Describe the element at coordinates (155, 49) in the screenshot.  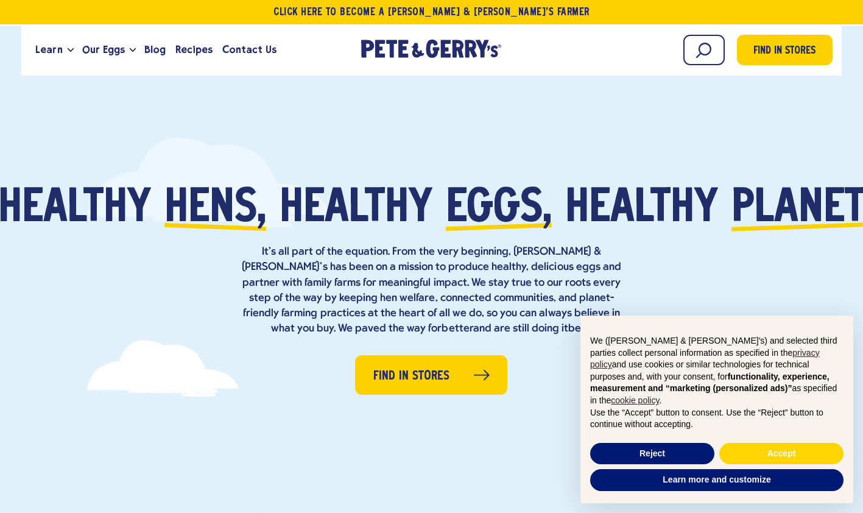
I see `span: Blog` at that location.